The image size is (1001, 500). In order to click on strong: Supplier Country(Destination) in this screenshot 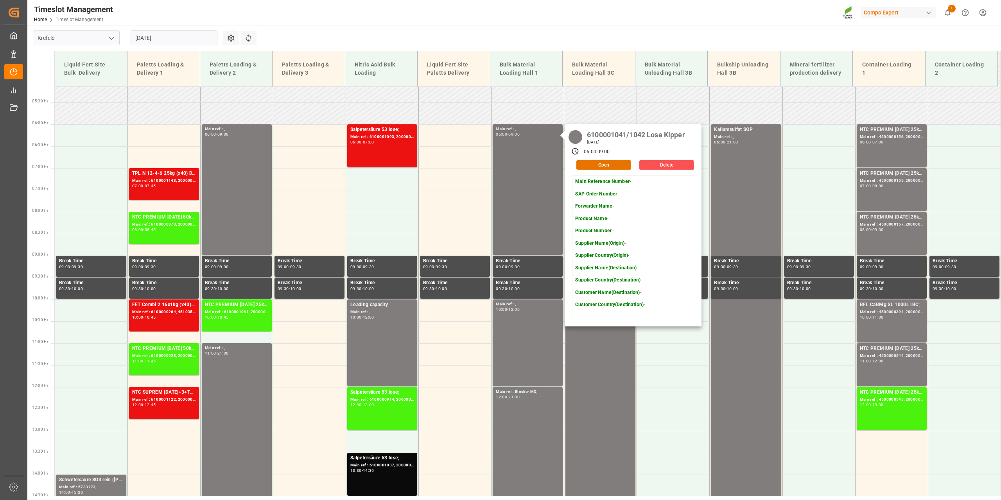, I will do `click(608, 280)`.